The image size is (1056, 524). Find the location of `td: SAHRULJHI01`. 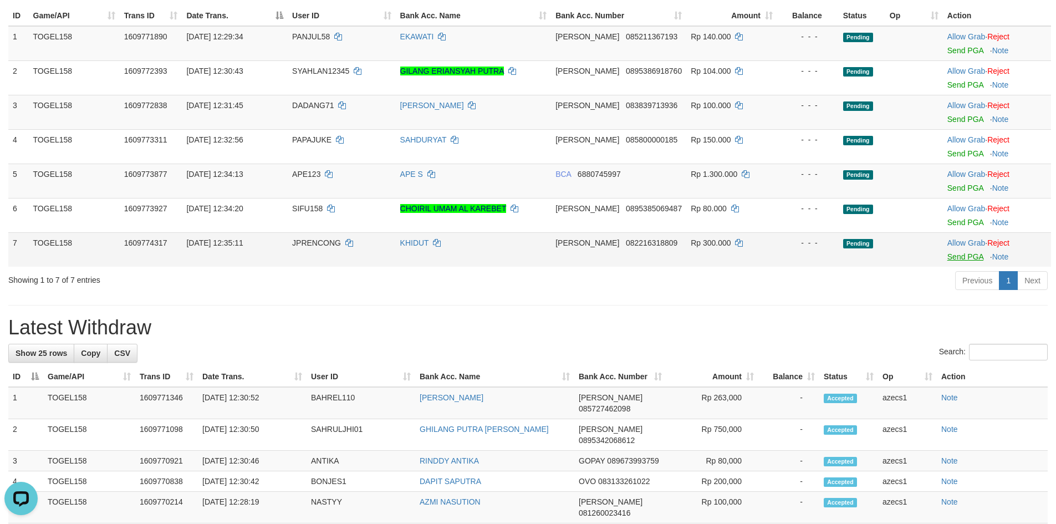

td: SAHRULJHI01 is located at coordinates (361, 435).